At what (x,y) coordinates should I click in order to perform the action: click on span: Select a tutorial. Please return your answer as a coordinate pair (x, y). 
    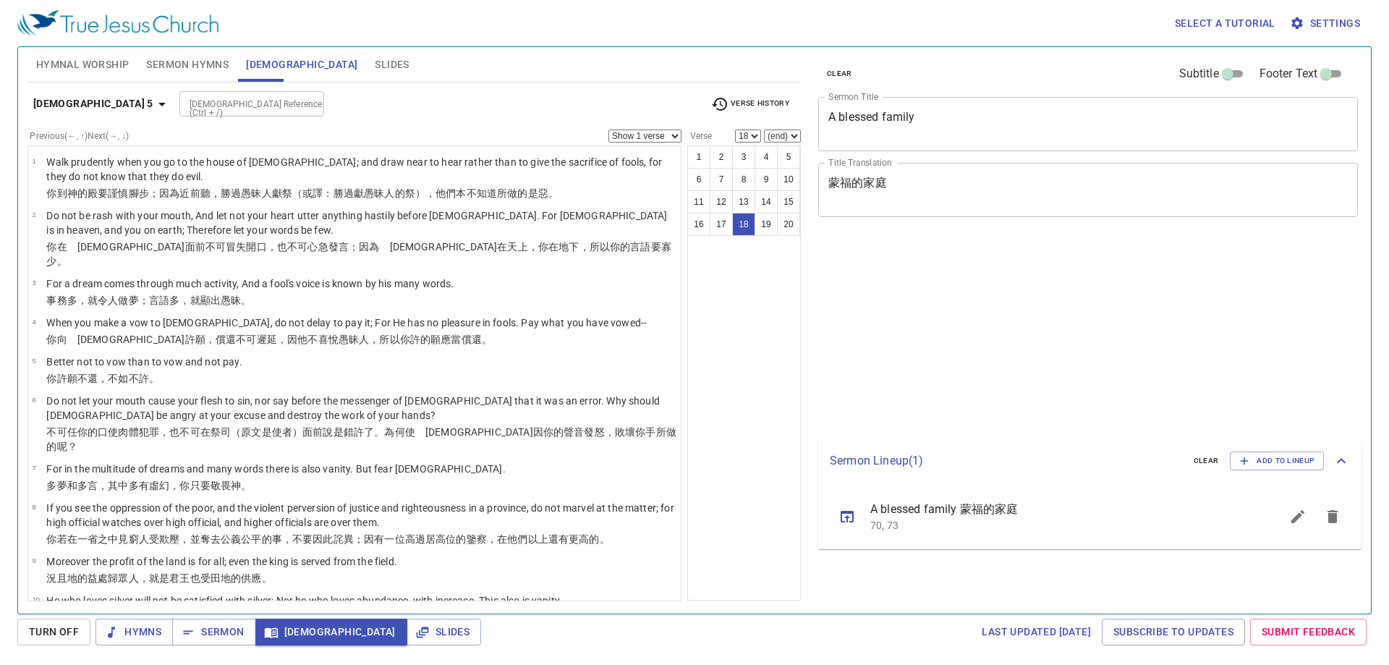
    Looking at the image, I should click on (1225, 23).